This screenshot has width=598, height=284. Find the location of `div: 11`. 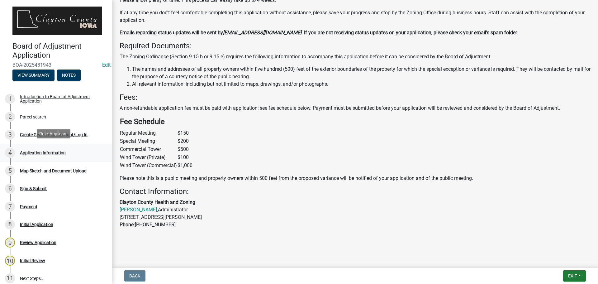

div: 11 is located at coordinates (10, 278).